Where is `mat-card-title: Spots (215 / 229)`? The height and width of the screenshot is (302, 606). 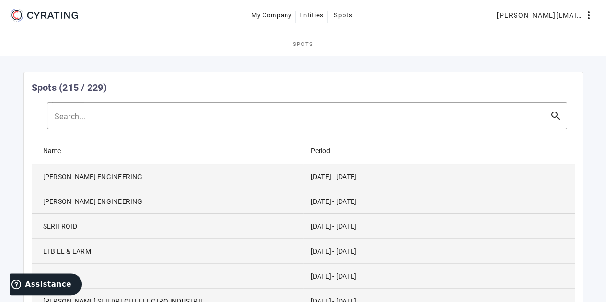
mat-card-title: Spots (215 / 229) is located at coordinates (69, 88).